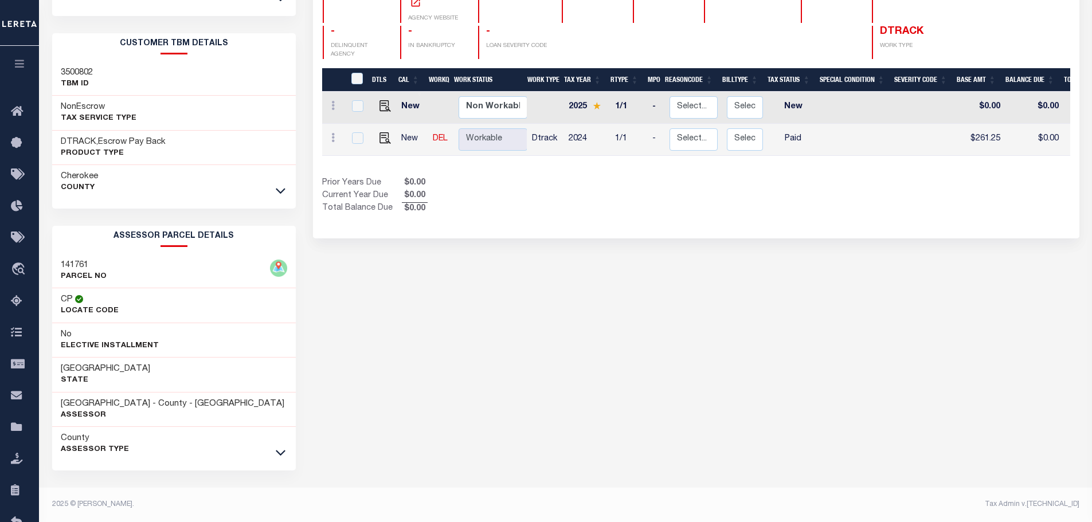  I want to click on h3: NonEscrow, so click(99, 107).